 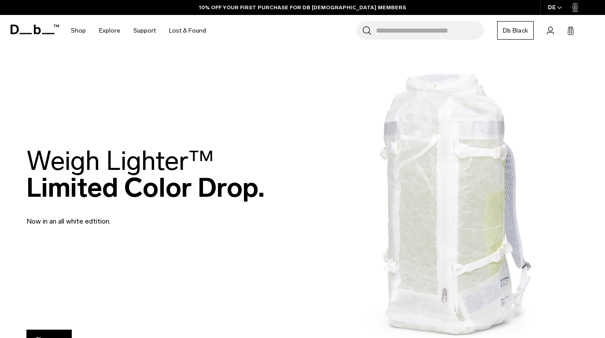 I want to click on nav: Main Navigation, so click(x=138, y=30).